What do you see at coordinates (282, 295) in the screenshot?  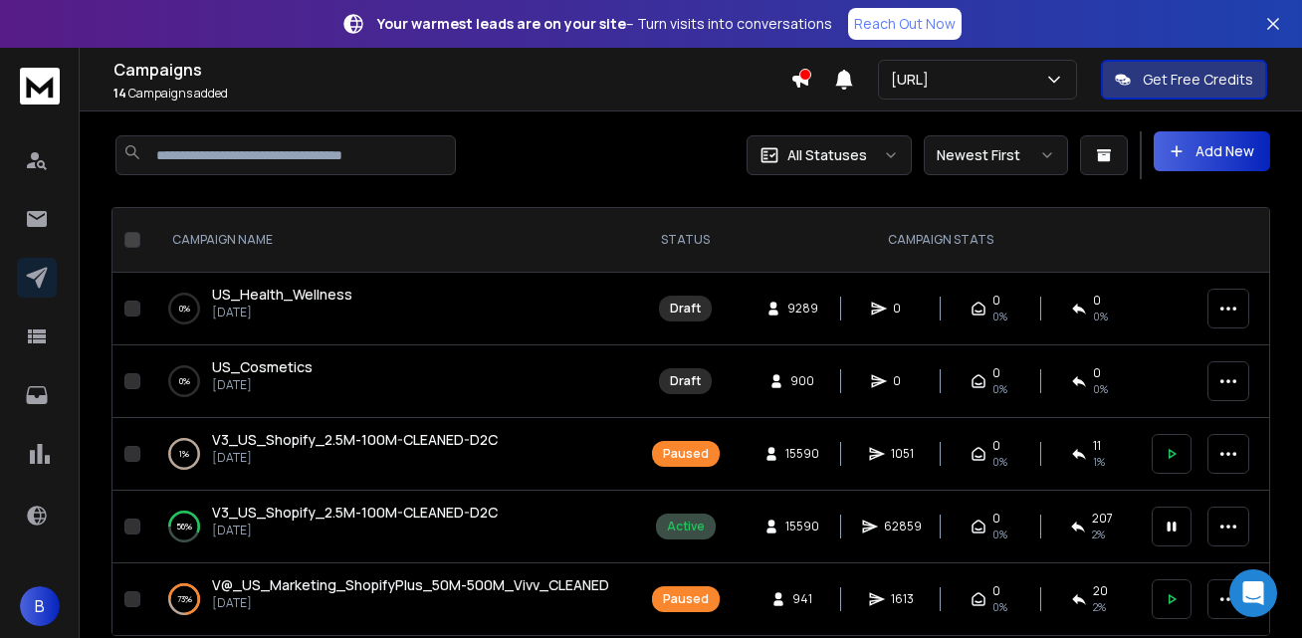 I see `a: US_Health_Wellness` at bounding box center [282, 295].